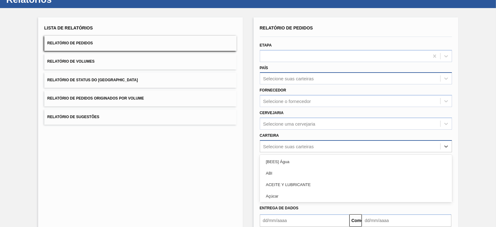 The height and width of the screenshot is (227, 496). What do you see at coordinates (140, 43) in the screenshot?
I see `button: Relatório de Pedidos` at bounding box center [140, 43].